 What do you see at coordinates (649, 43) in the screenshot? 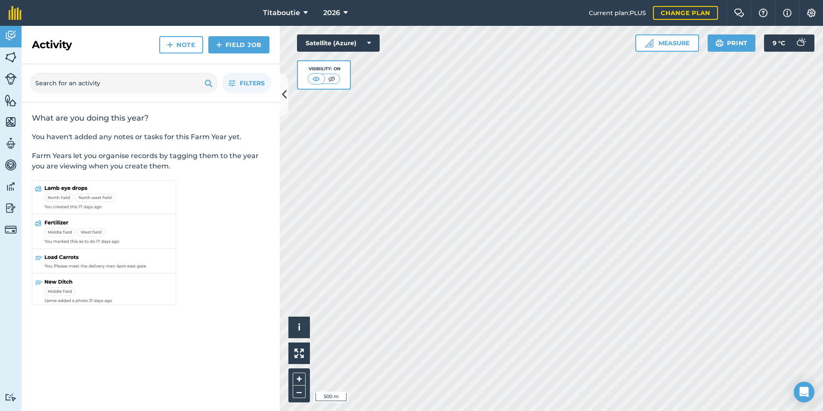
I see `img: Ruler icon` at bounding box center [649, 43].